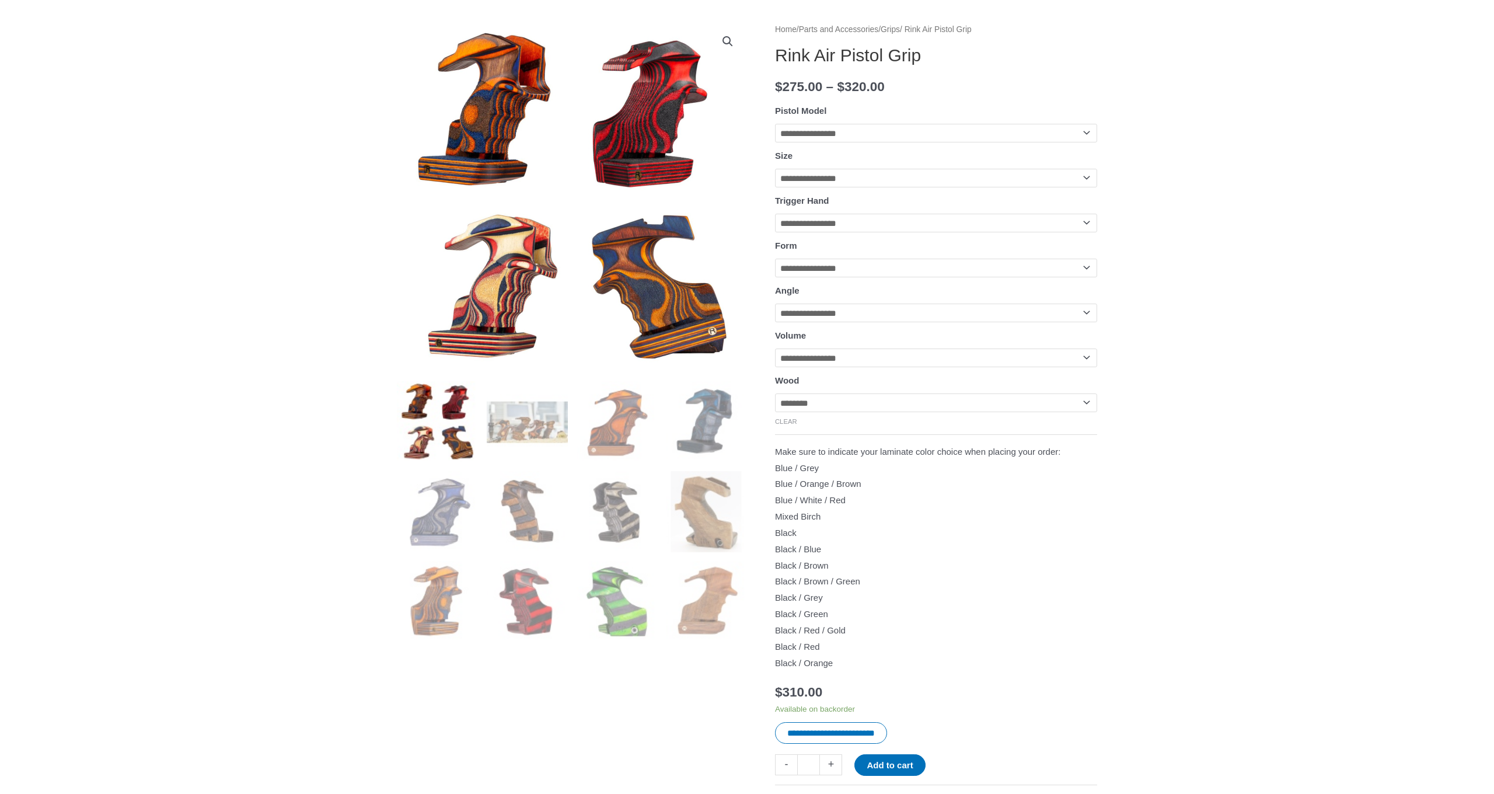 This screenshot has width=1494, height=794. What do you see at coordinates (808, 764) in the screenshot?
I see `input: Product quantity` at bounding box center [808, 764].